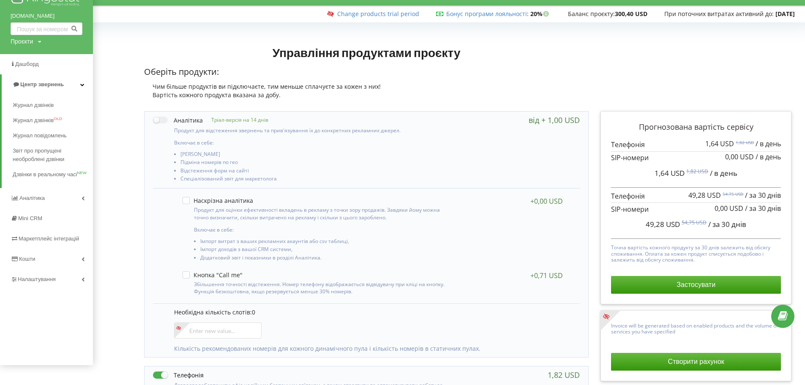 The height and width of the screenshot is (385, 805). What do you see at coordinates (51, 155) in the screenshot?
I see `span: Звіт про пропущені необроблені дзвінки` at bounding box center [51, 155].